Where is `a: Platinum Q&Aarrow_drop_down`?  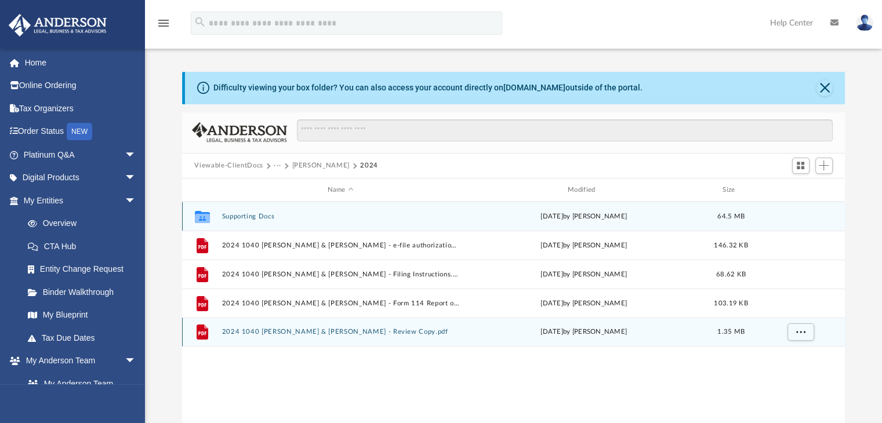 a: Platinum Q&Aarrow_drop_down is located at coordinates (81, 155).